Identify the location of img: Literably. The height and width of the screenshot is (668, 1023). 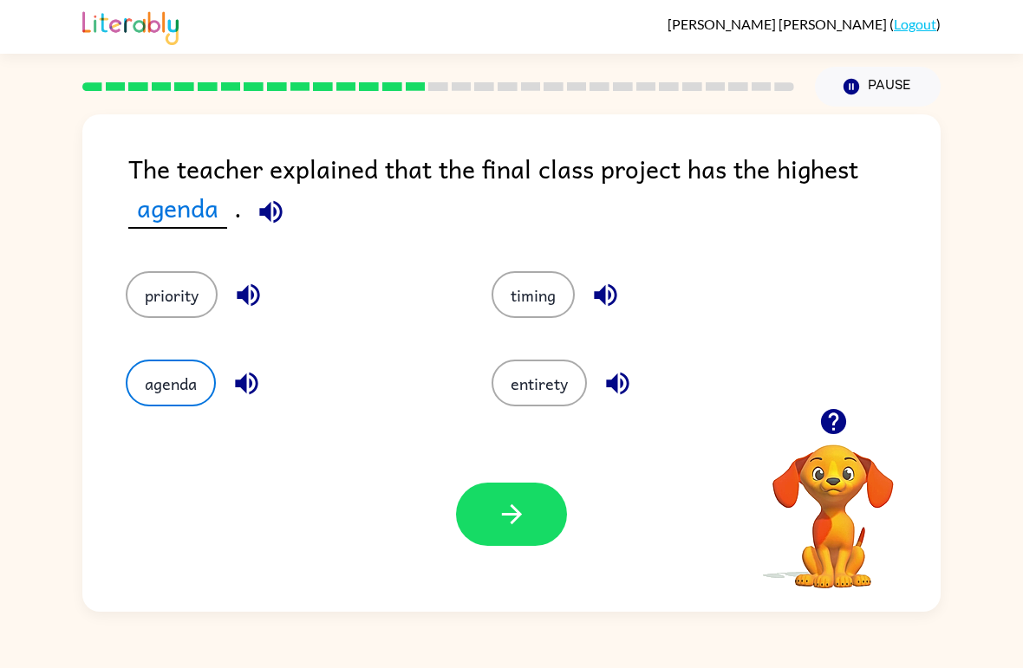
(130, 26).